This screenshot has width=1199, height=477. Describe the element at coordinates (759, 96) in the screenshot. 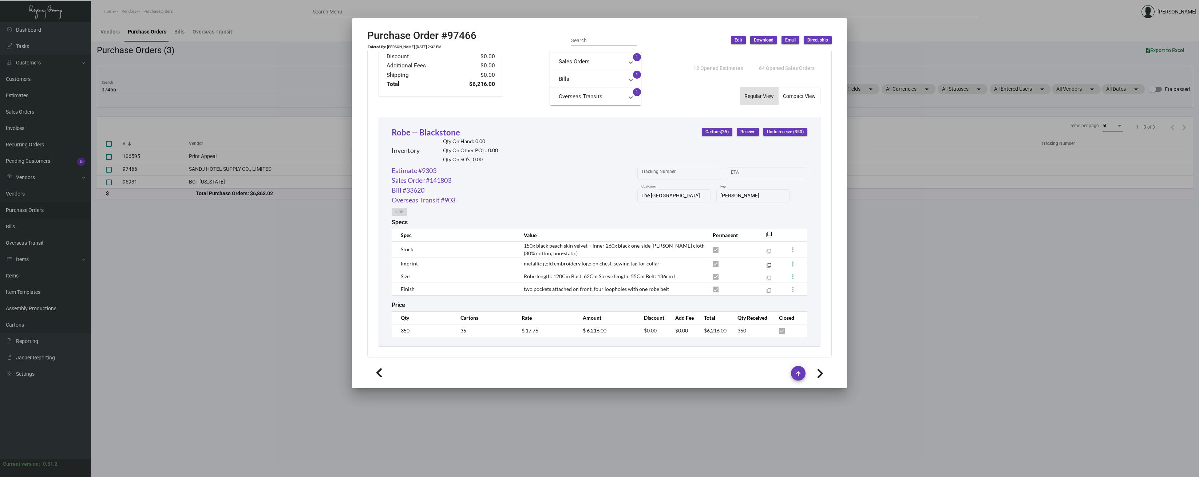

I see `button: Regular View` at that location.